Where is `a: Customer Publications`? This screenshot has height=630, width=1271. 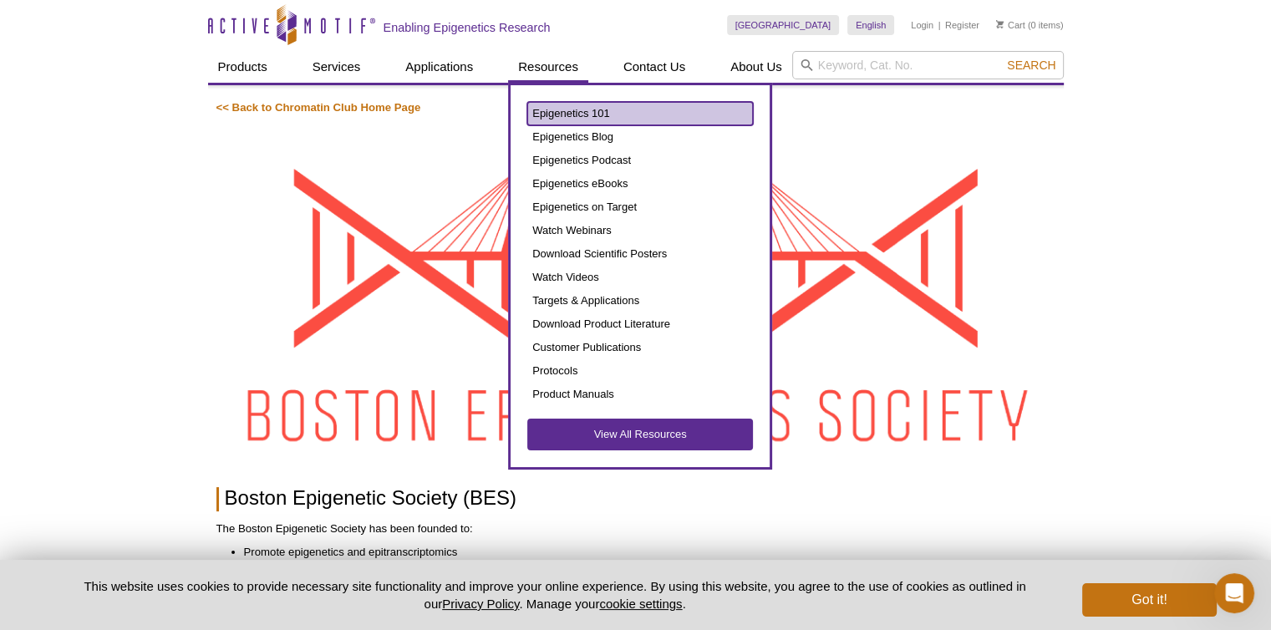
a: Customer Publications is located at coordinates (640, 348).